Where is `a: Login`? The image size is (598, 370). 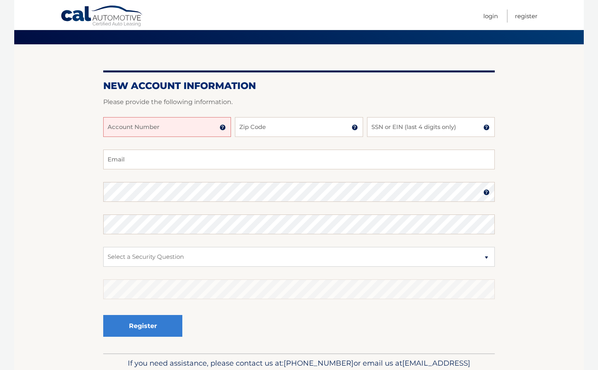
a: Login is located at coordinates (490, 16).